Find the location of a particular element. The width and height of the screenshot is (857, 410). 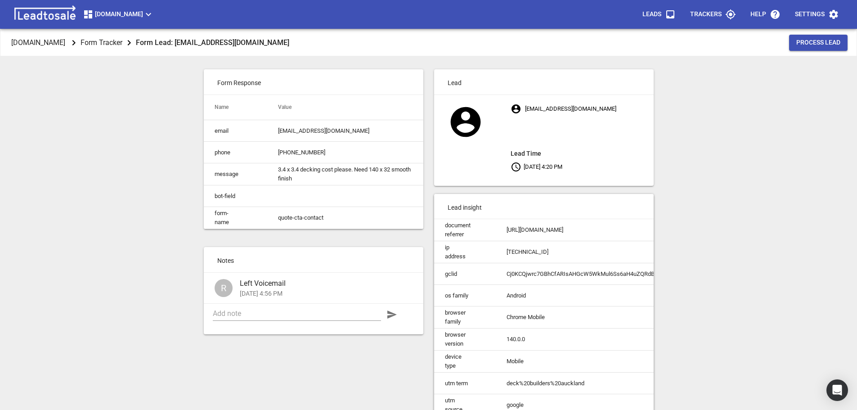

td: document referrer is located at coordinates (465, 230).